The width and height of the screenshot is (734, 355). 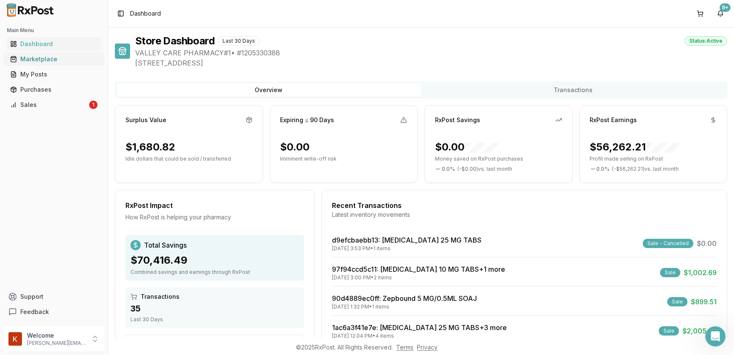 I want to click on button: Overview, so click(x=269, y=90).